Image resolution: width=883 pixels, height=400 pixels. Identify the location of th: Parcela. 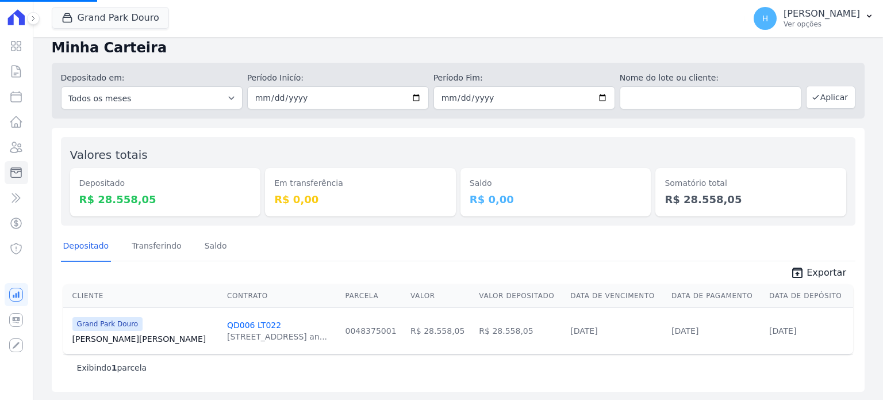
(373, 295).